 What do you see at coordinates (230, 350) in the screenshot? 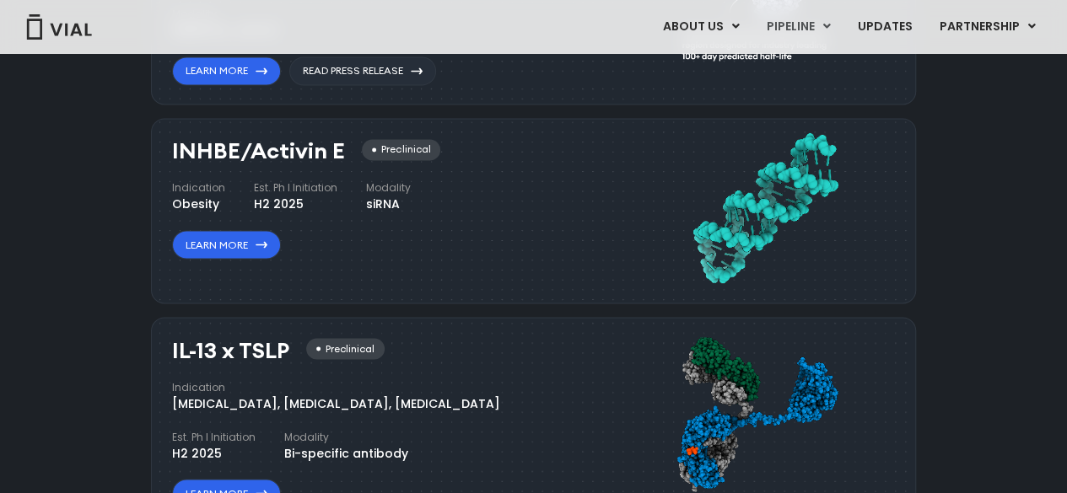
I see `h3: IL-13 x TSLP` at bounding box center [230, 350].